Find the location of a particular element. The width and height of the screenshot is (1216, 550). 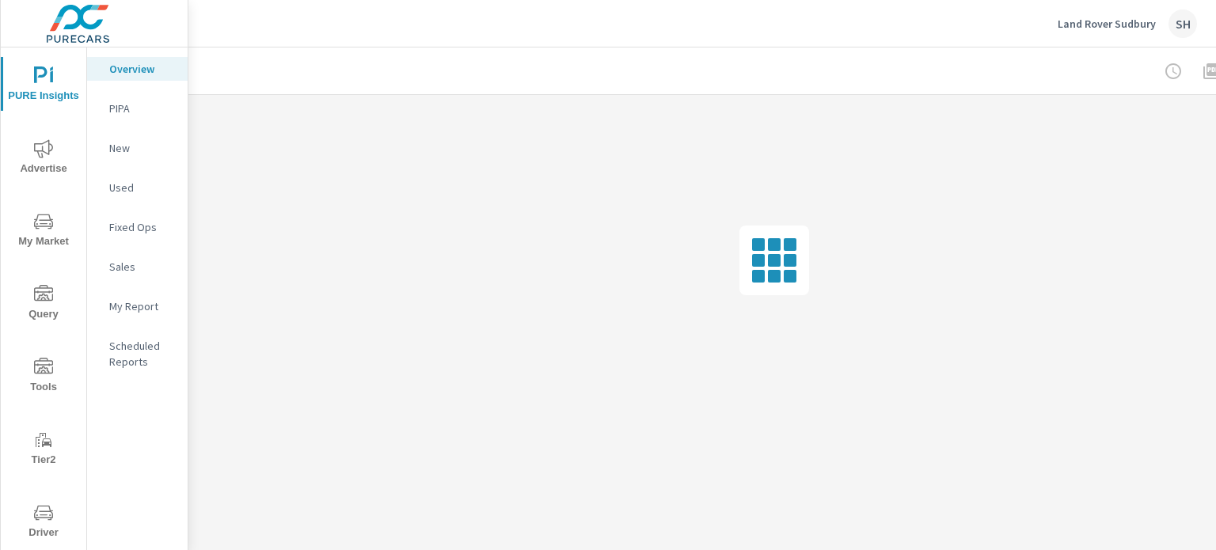

p: Land Rover Sudbury is located at coordinates (1107, 24).